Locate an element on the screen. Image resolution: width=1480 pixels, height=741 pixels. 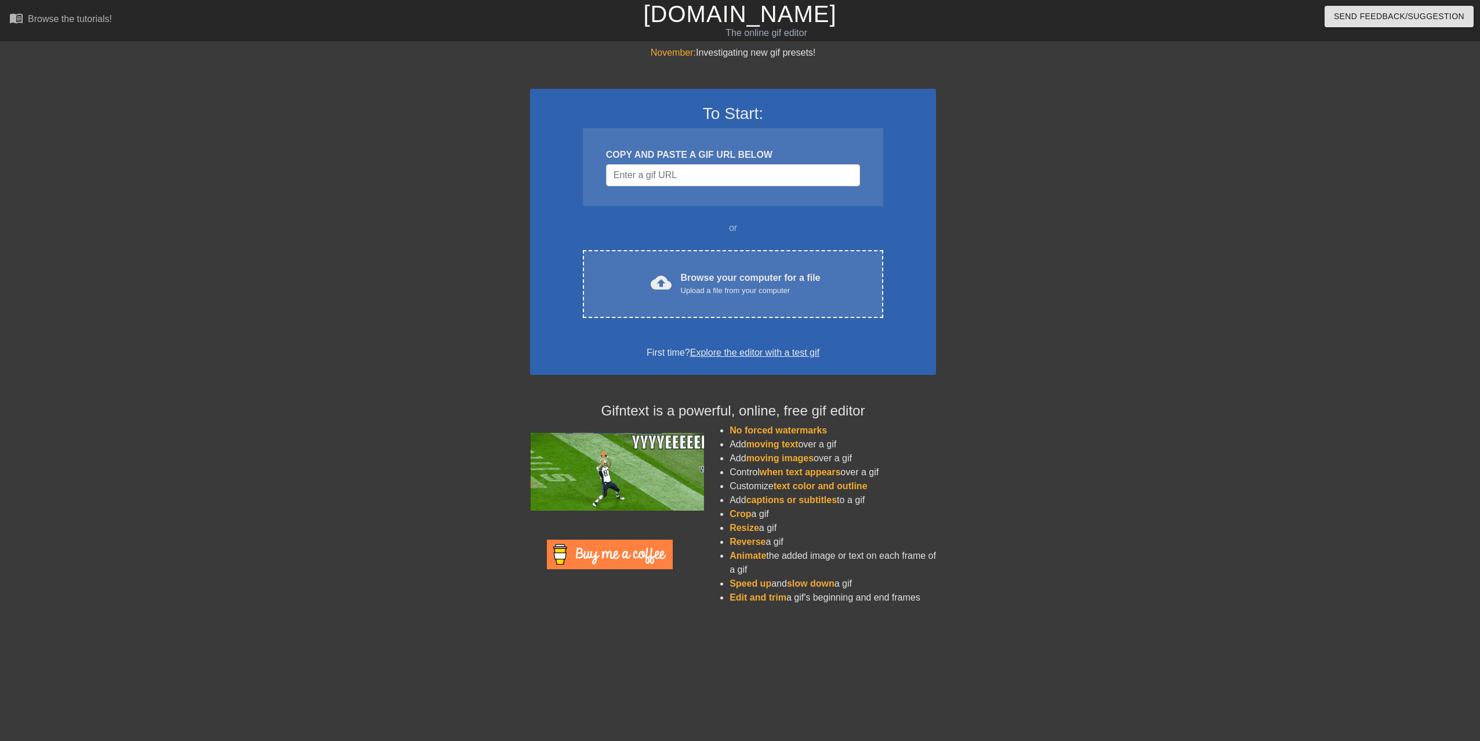
input: Username is located at coordinates (733, 175).